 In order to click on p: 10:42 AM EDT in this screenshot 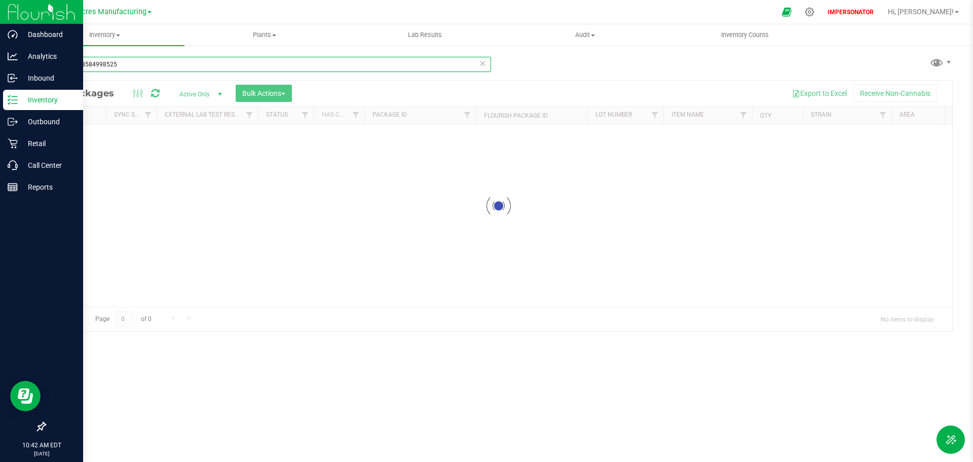, I will do `click(42, 445)`.